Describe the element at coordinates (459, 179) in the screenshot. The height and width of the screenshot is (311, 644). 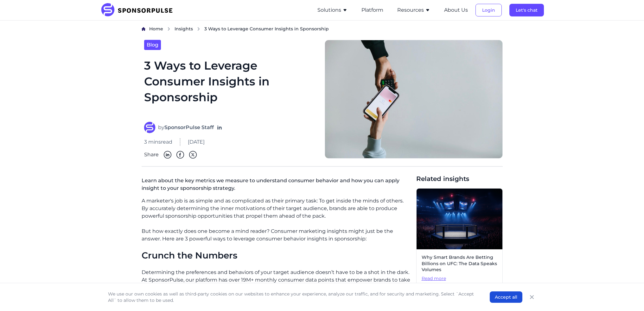
I see `span: Related insights` at that location.